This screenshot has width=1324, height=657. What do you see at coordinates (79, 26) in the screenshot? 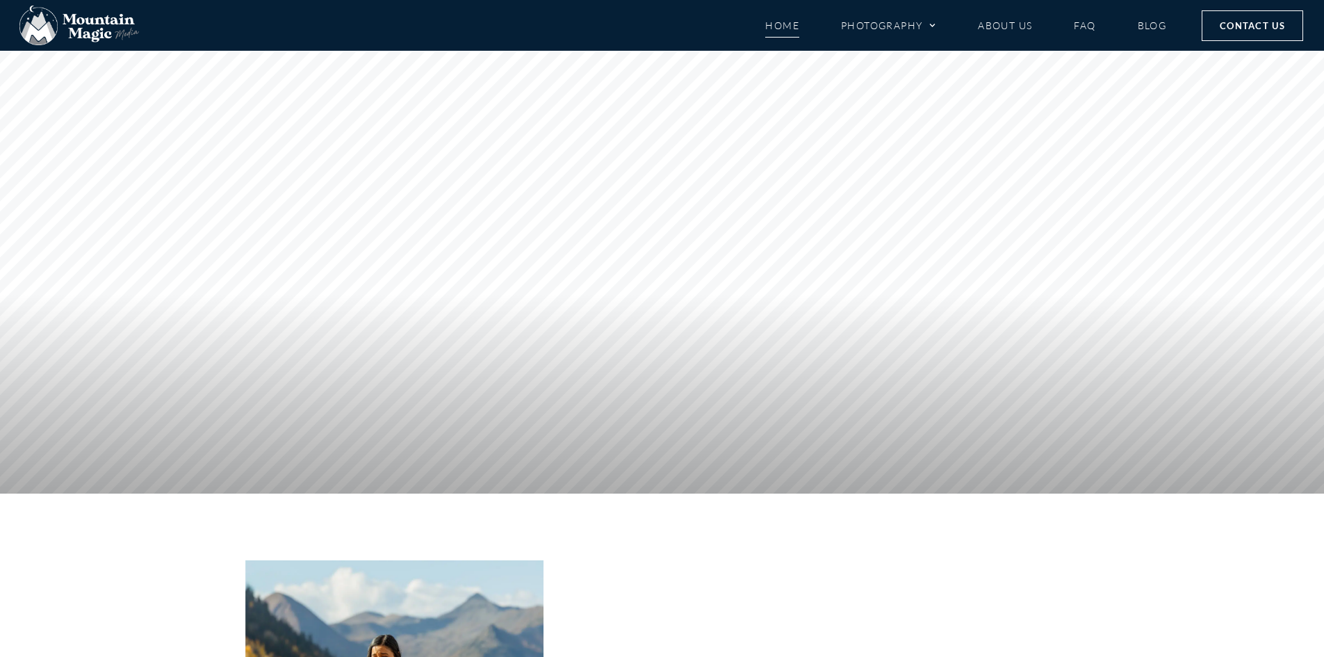
I see `a: Mountain Magic Media photography logo Crested Butte Photographer` at bounding box center [79, 26].